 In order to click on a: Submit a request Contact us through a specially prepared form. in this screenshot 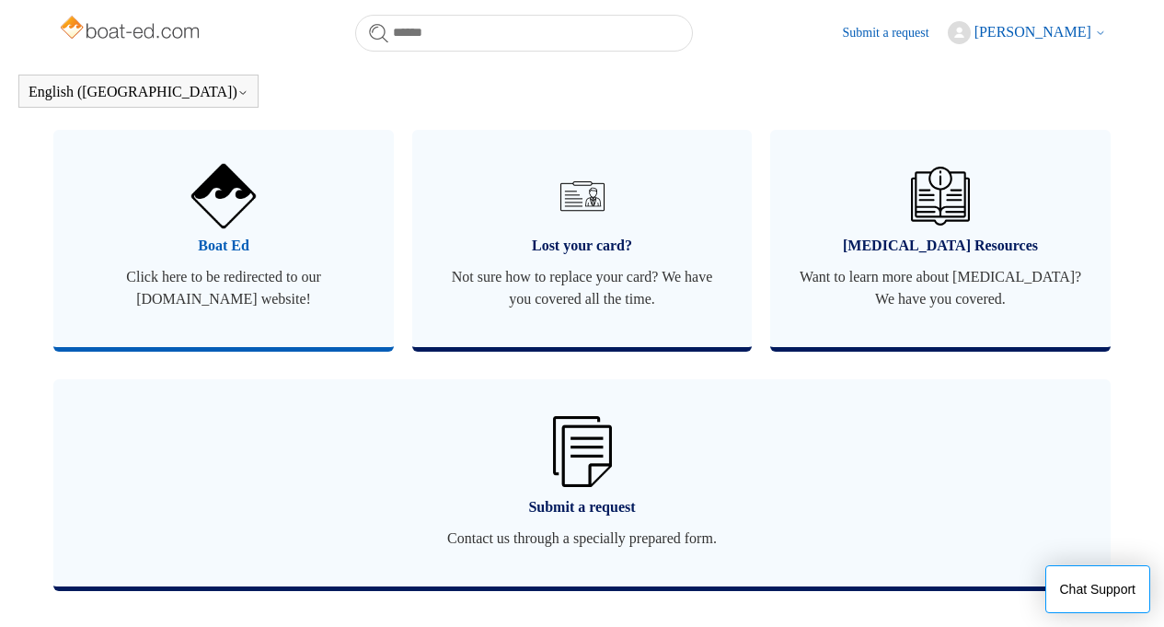, I will do `click(581, 482)`.